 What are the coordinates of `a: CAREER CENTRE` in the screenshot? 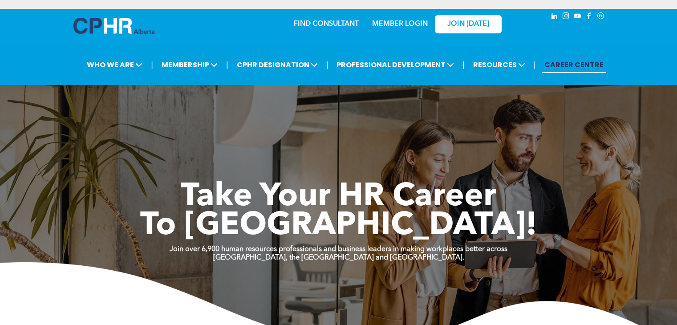 It's located at (574, 65).